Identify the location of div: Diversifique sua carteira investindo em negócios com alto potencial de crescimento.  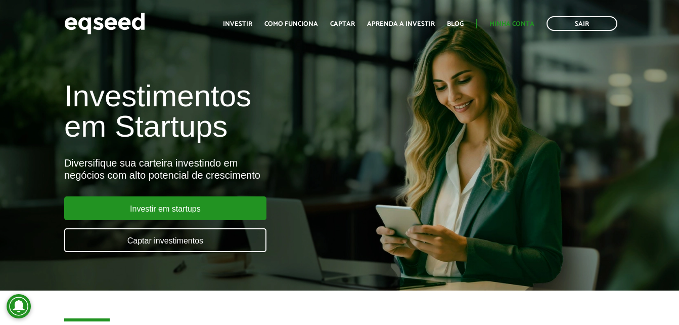
(227, 169).